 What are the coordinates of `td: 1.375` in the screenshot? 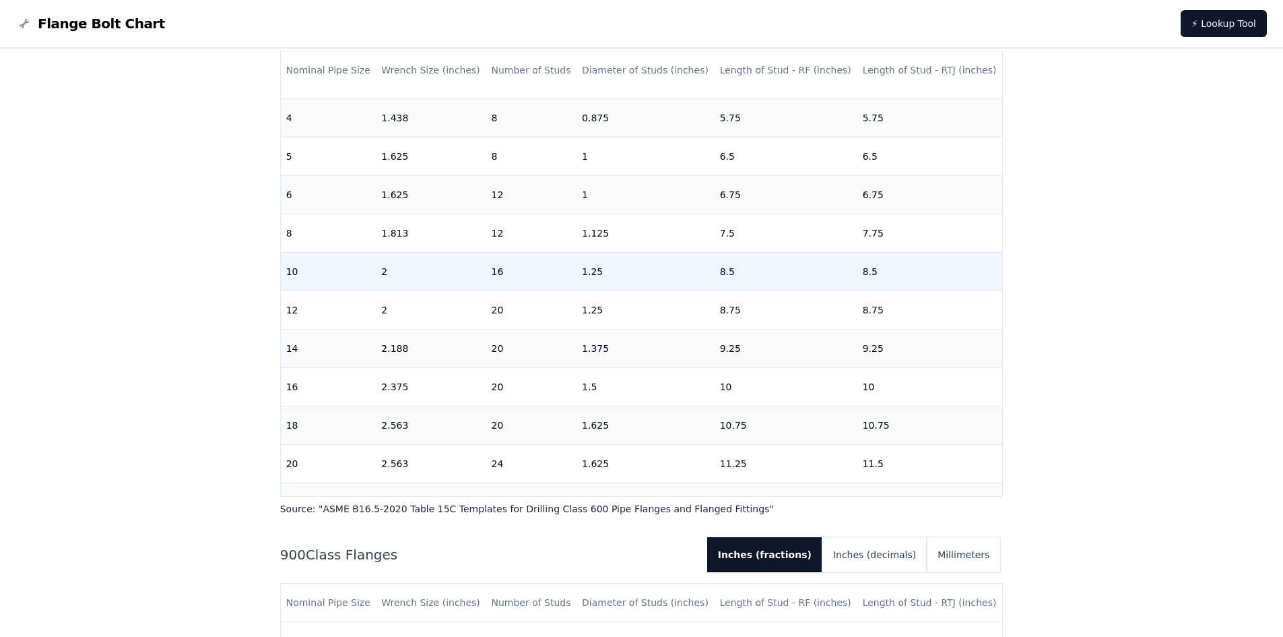 It's located at (645, 348).